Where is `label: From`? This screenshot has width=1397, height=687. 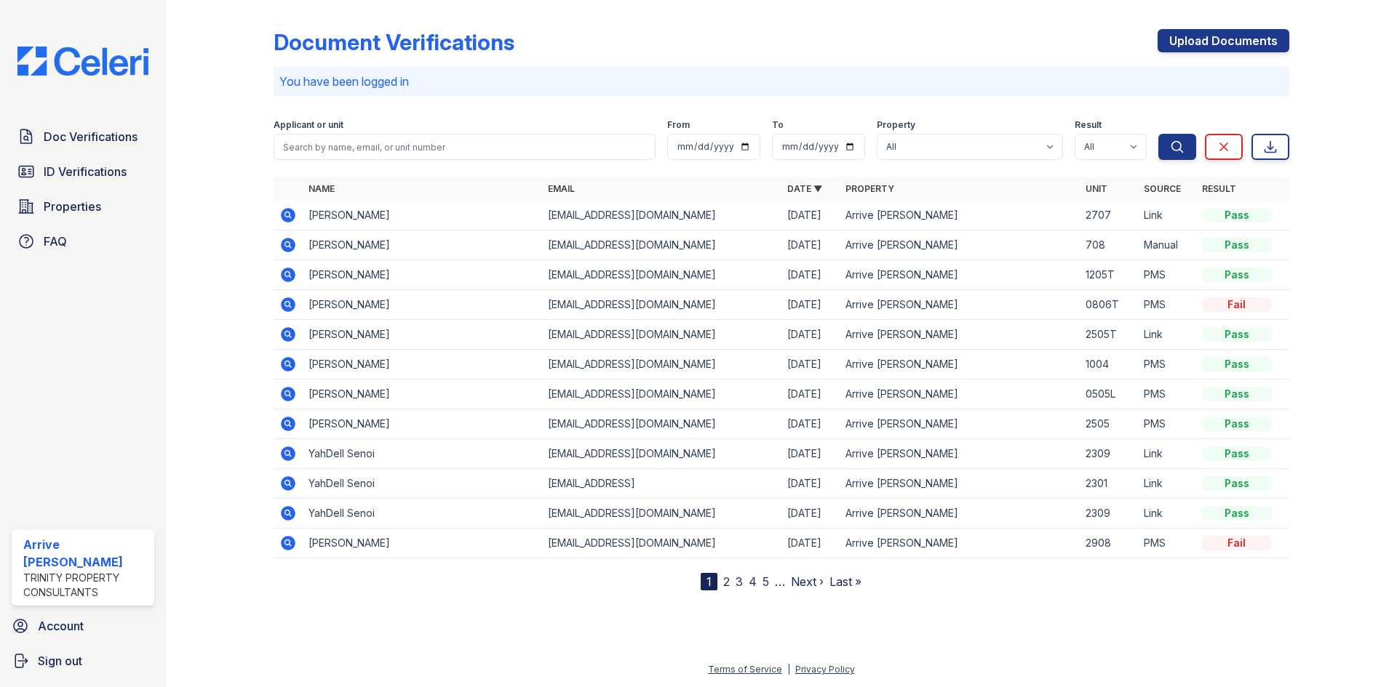
label: From is located at coordinates (678, 125).